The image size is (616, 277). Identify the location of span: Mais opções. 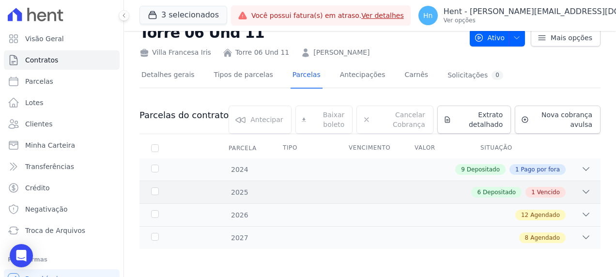
(571, 38).